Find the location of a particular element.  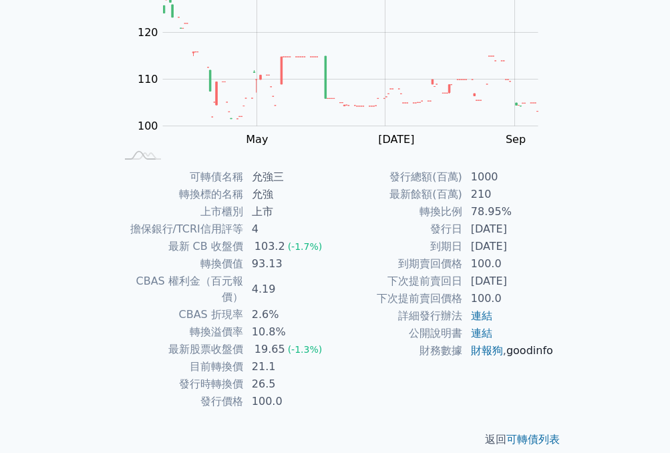

td: 上市櫃別 is located at coordinates (180, 212).